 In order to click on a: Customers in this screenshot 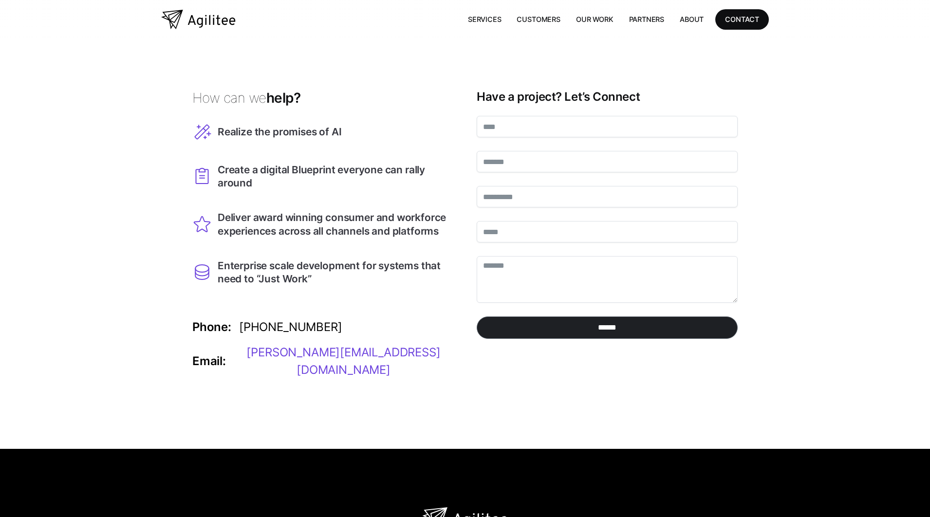, I will do `click(538, 19)`.